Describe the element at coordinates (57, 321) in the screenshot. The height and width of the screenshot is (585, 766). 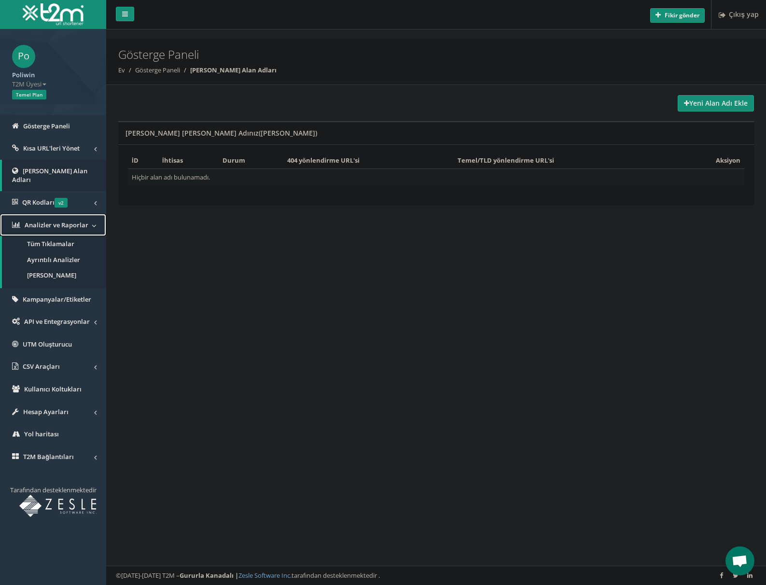
I see `font: API ve Entegrasyonlar` at that location.